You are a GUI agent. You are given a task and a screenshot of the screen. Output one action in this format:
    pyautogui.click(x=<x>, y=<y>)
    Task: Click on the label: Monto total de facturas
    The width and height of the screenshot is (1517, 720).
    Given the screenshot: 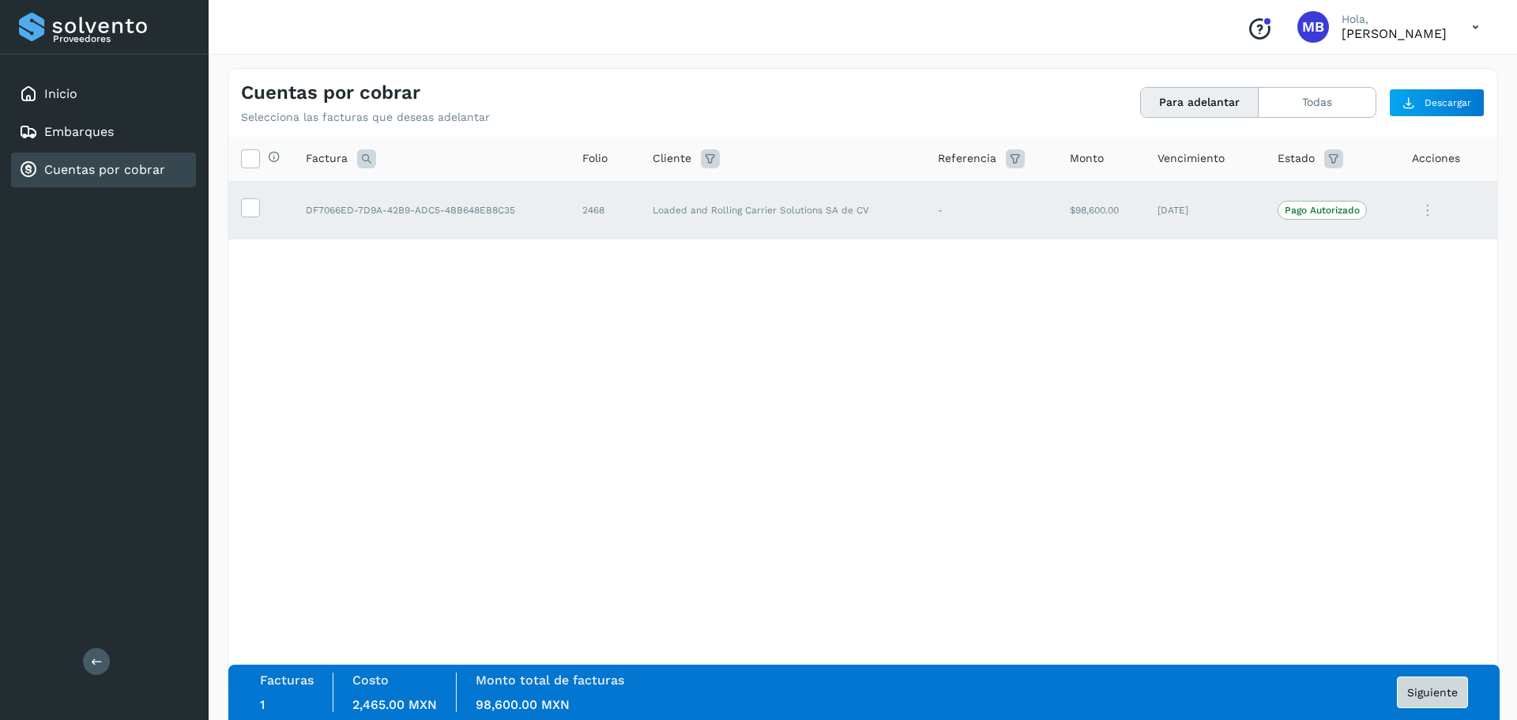 What is the action you would take?
    pyautogui.click(x=550, y=680)
    